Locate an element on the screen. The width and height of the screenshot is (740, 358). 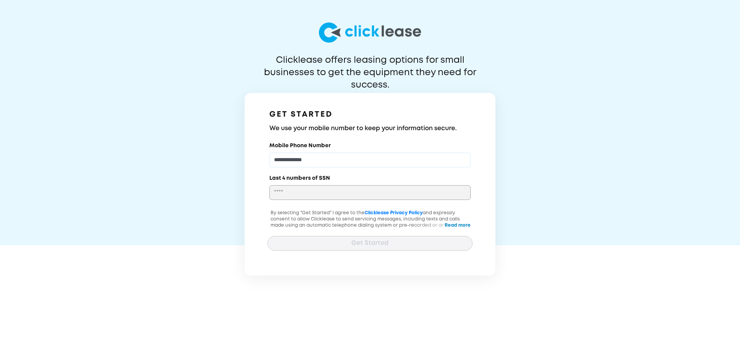
label: Last 4 numbers of SSN is located at coordinates (300, 178).